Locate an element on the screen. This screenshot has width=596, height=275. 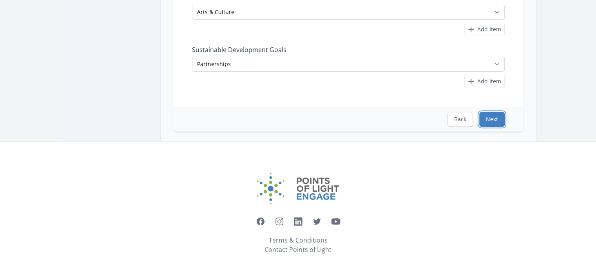
label: Sustainable Development Goals is located at coordinates (348, 50).